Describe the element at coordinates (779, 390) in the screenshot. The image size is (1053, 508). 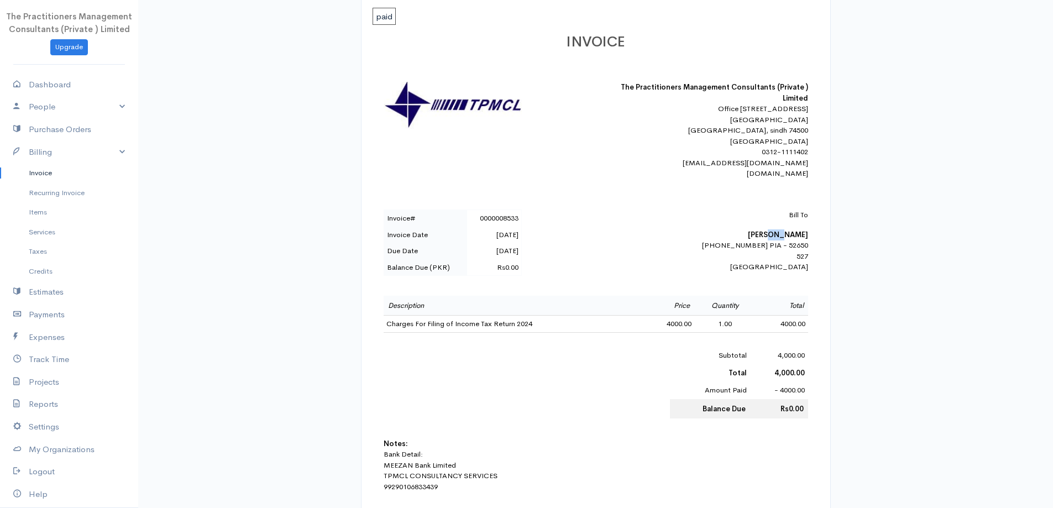
I see `td: - 4000.00` at that location.